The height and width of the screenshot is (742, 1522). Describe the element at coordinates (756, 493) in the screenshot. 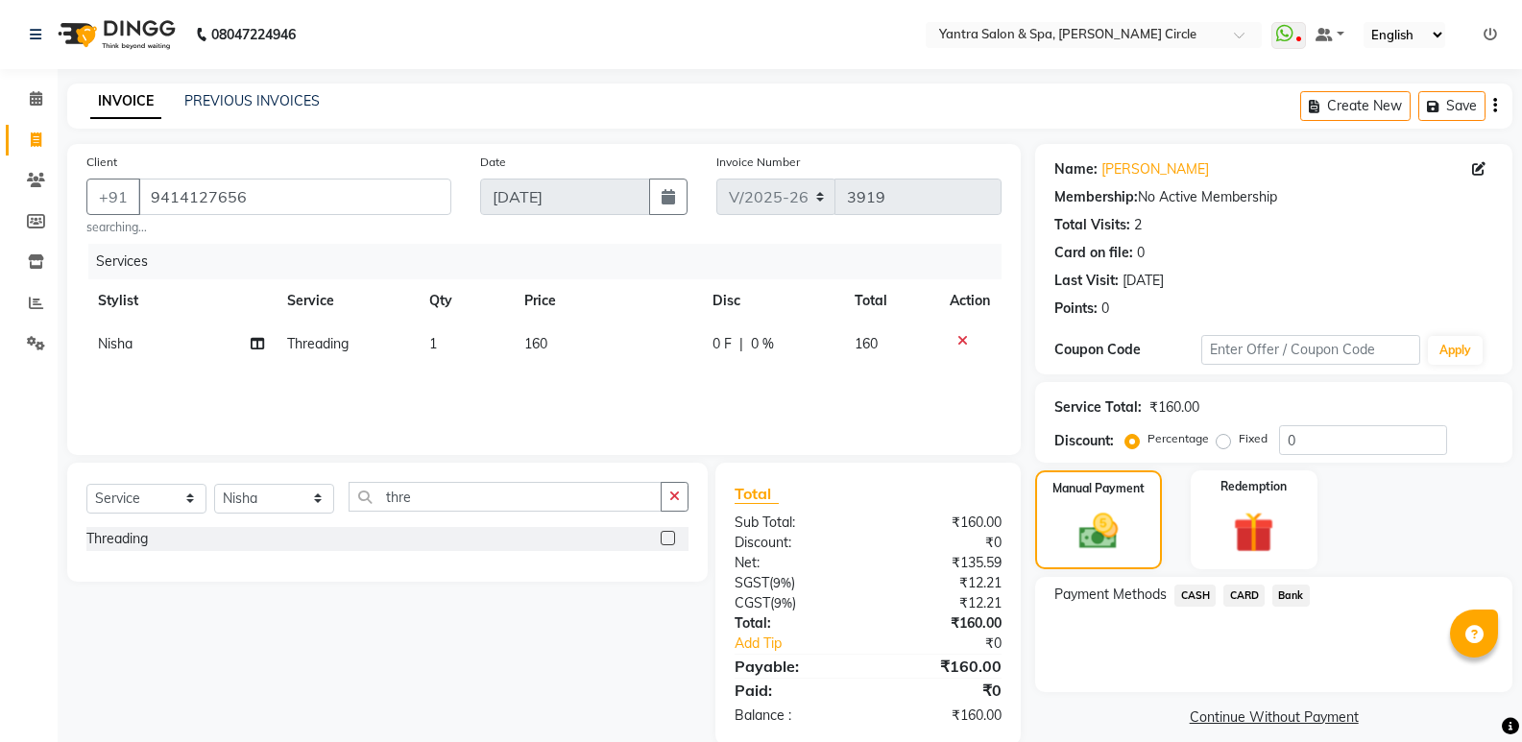

I see `span: Total` at that location.